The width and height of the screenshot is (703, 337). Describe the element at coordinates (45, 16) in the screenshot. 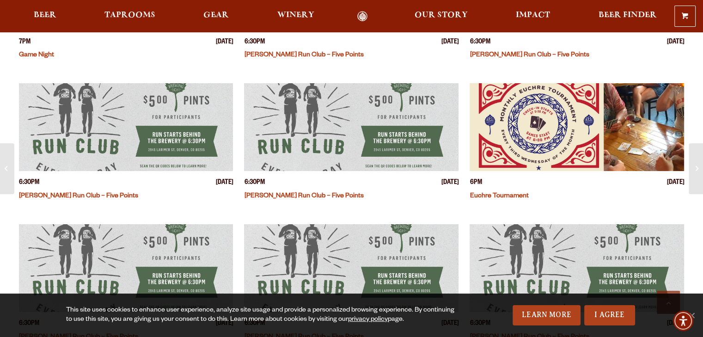

I see `a: Beer` at that location.